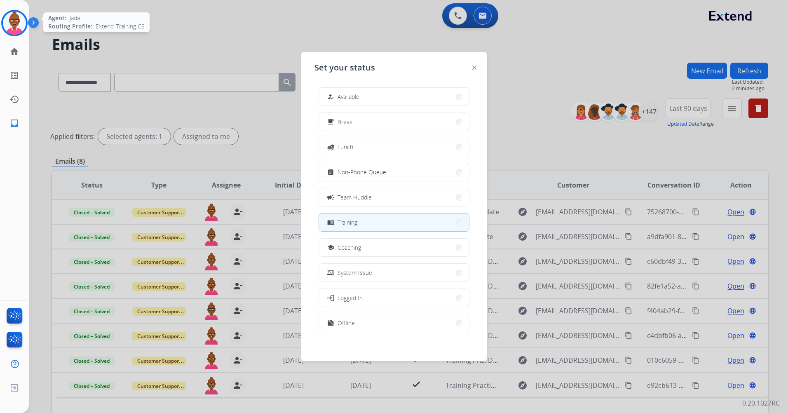  What do you see at coordinates (14, 52) in the screenshot?
I see `mat-icon: home` at bounding box center [14, 52].